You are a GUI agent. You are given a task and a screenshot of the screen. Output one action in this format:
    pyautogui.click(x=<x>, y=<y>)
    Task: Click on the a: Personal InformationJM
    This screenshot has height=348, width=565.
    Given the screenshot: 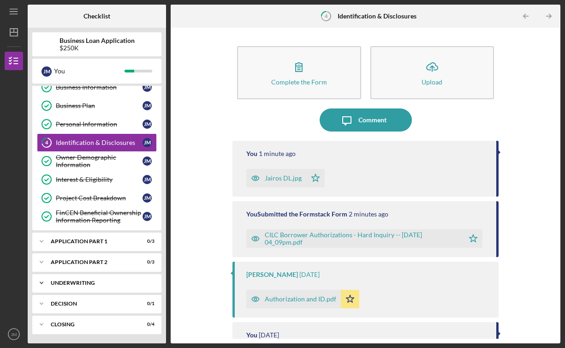 What is the action you would take?
    pyautogui.click(x=97, y=124)
    